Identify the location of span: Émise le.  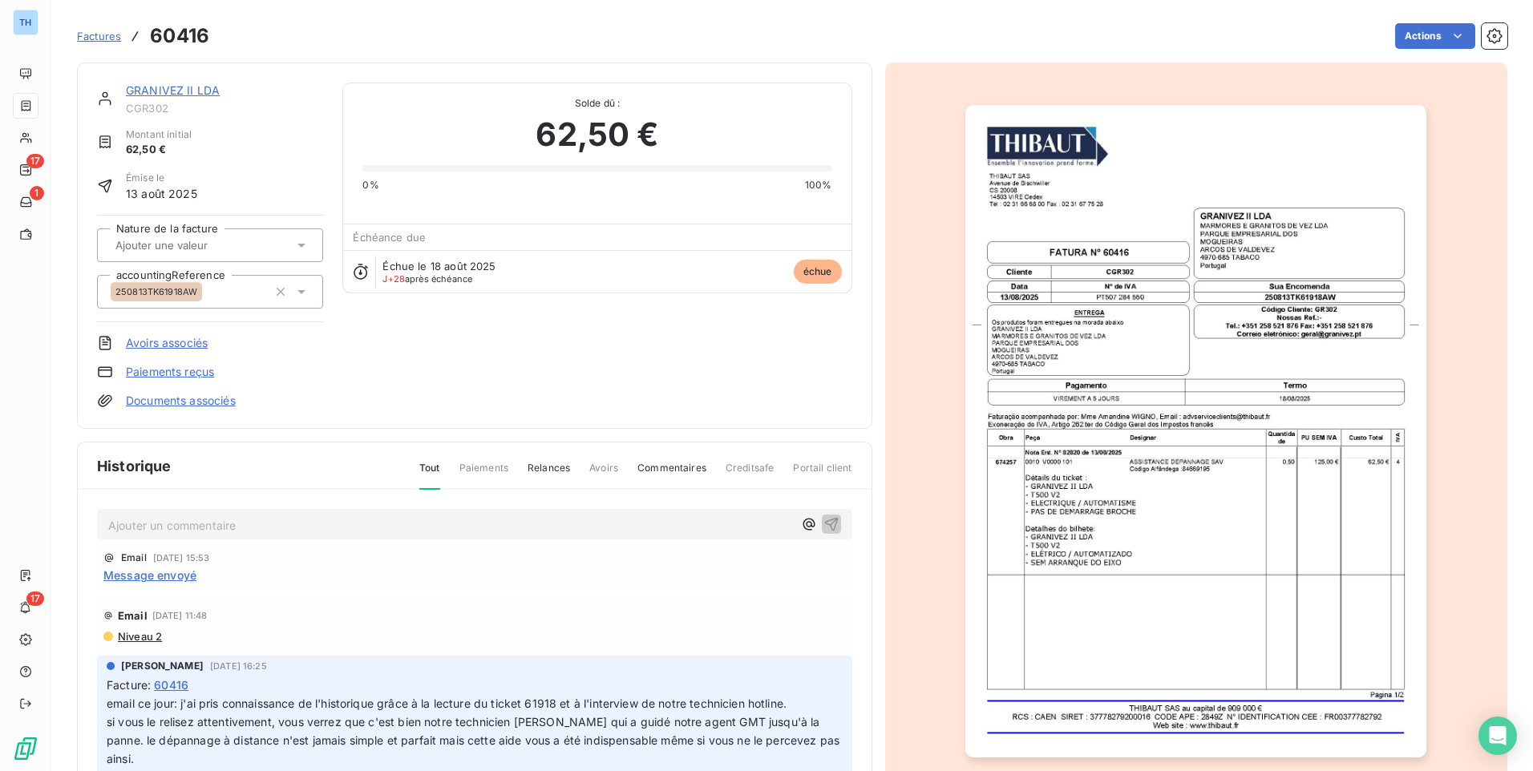
(161, 178).